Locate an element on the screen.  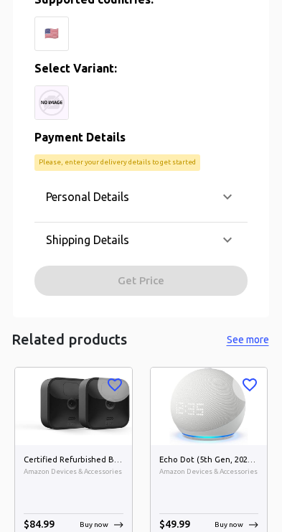
img: uc is located at coordinates (52, 103).